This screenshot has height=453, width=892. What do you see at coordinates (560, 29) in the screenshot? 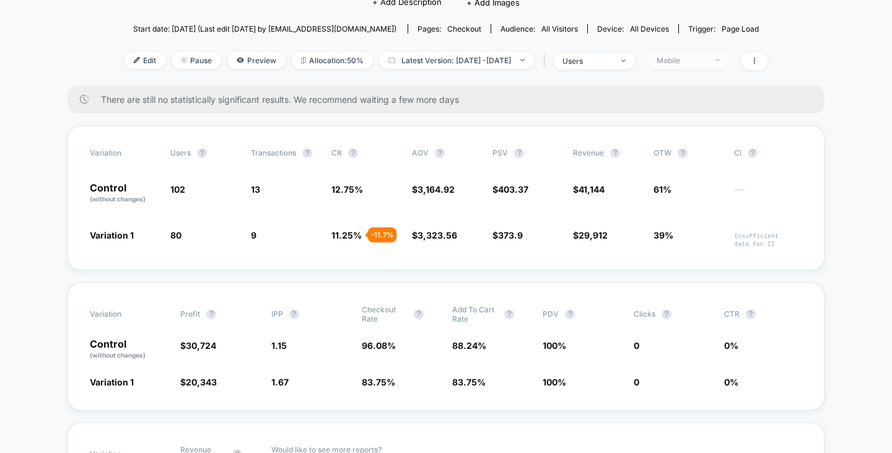
I see `span: All Visitors` at bounding box center [560, 29].